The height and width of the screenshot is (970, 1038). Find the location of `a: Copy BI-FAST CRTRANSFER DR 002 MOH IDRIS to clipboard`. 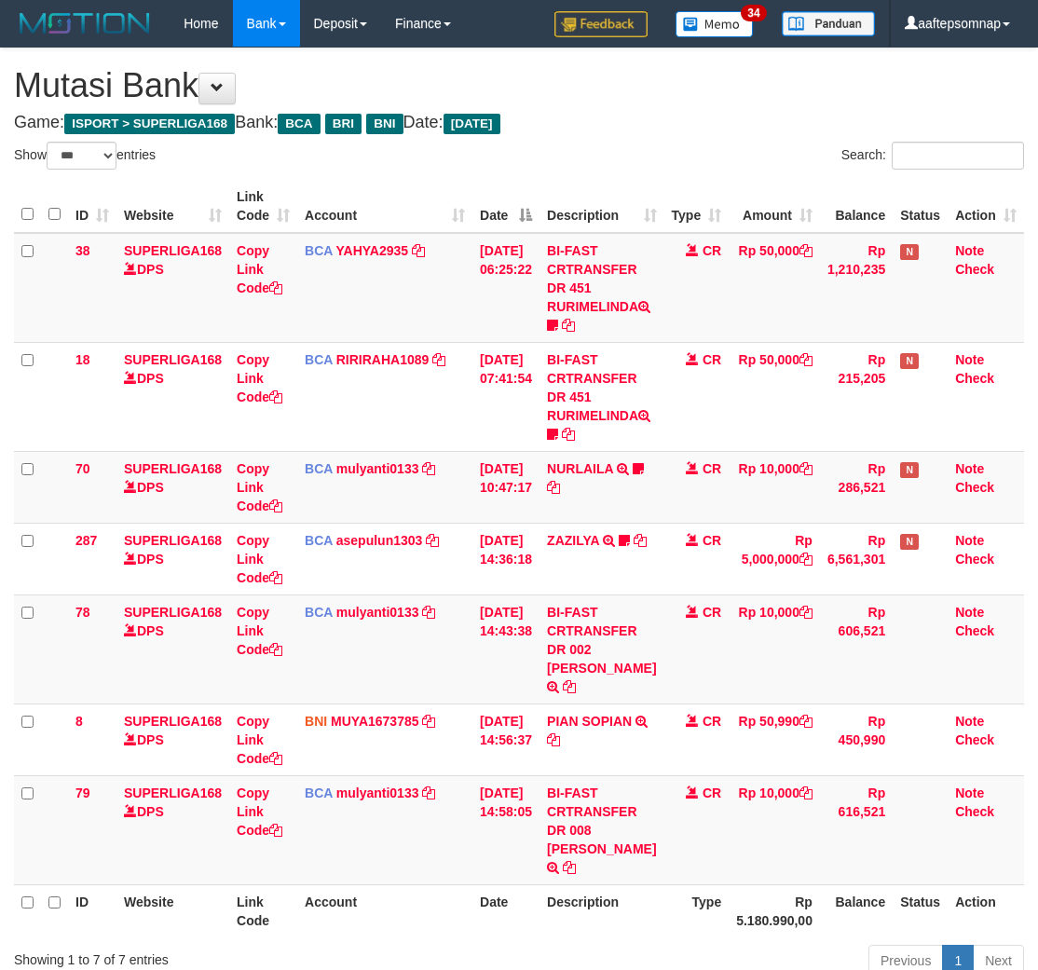

a: Copy BI-FAST CRTRANSFER DR 002 MOH IDRIS to clipboard is located at coordinates (569, 687).